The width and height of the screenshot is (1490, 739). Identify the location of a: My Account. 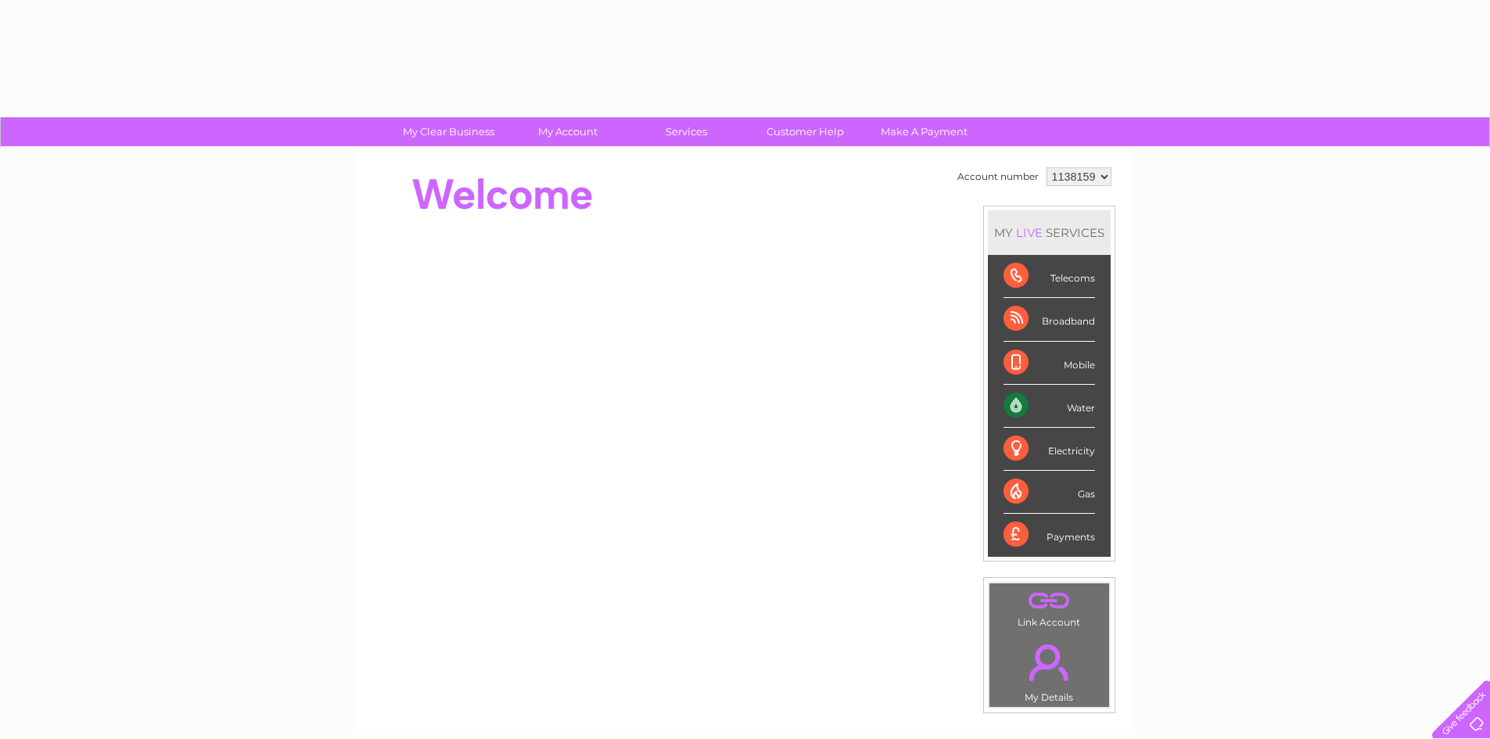
(567, 131).